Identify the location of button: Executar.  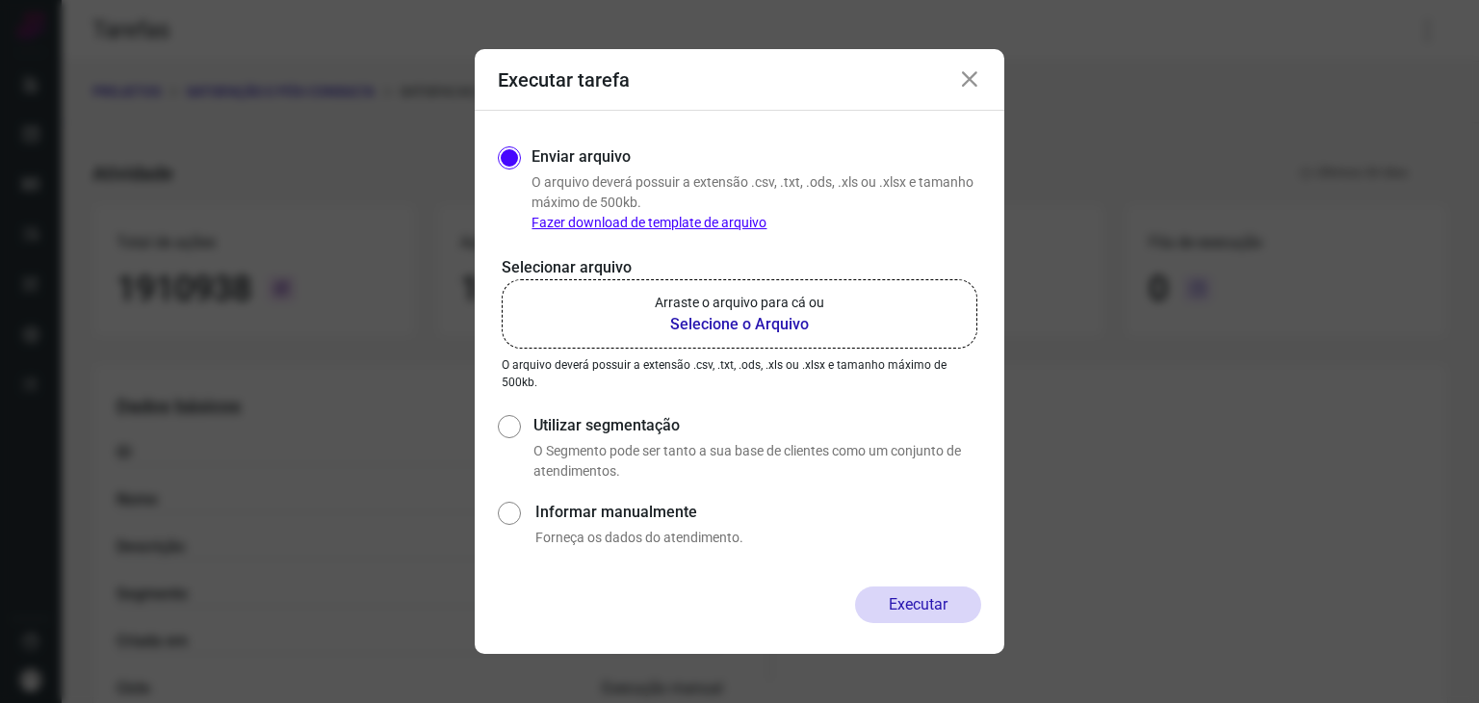
(917, 605).